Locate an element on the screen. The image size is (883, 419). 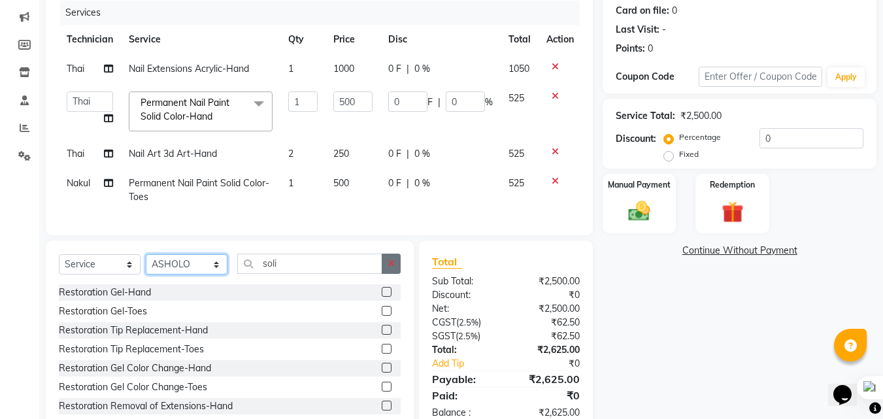
th: Action is located at coordinates (560, 39).